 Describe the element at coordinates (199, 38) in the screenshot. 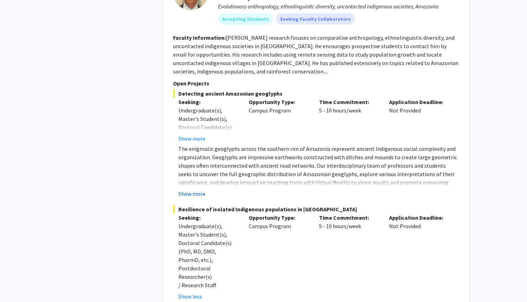

I see `b: Faculty Information:` at that location.